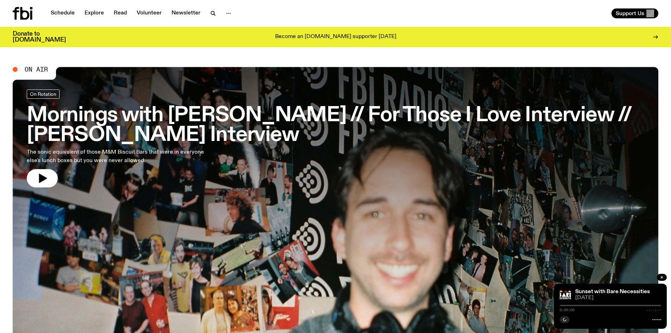 This screenshot has height=333, width=671. Describe the element at coordinates (567, 310) in the screenshot. I see `span: 0:00:00` at that location.